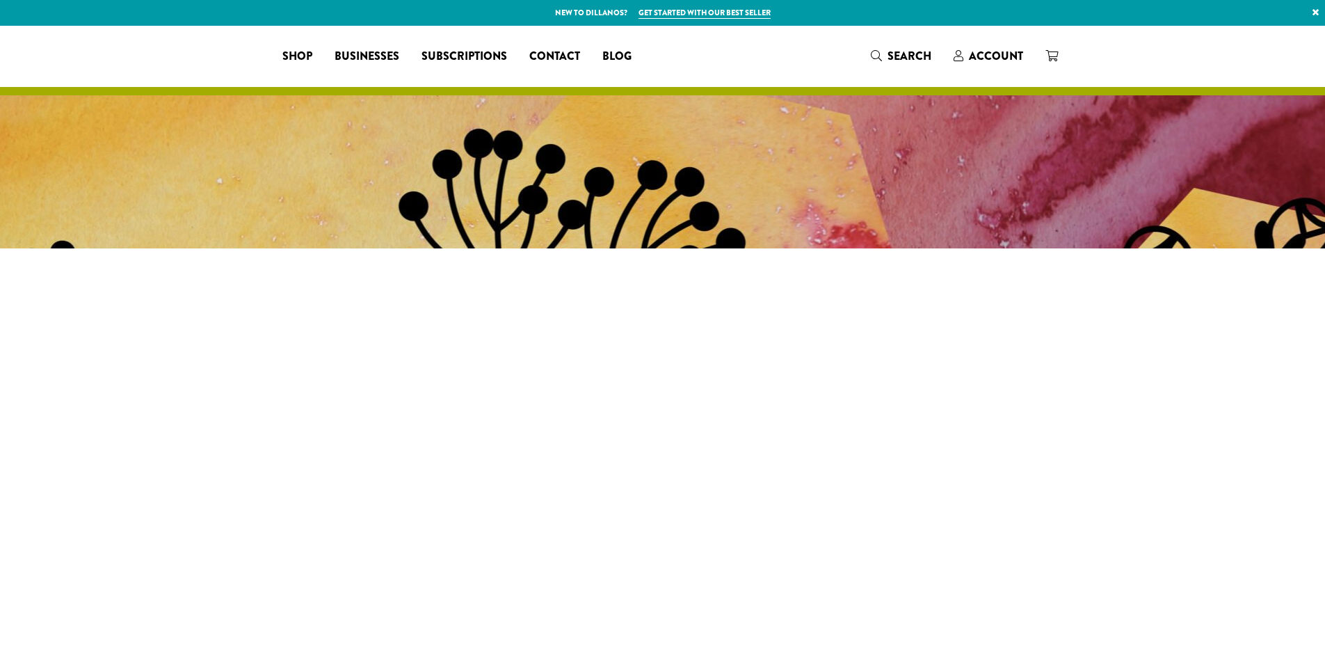  I want to click on span: Shop, so click(297, 56).